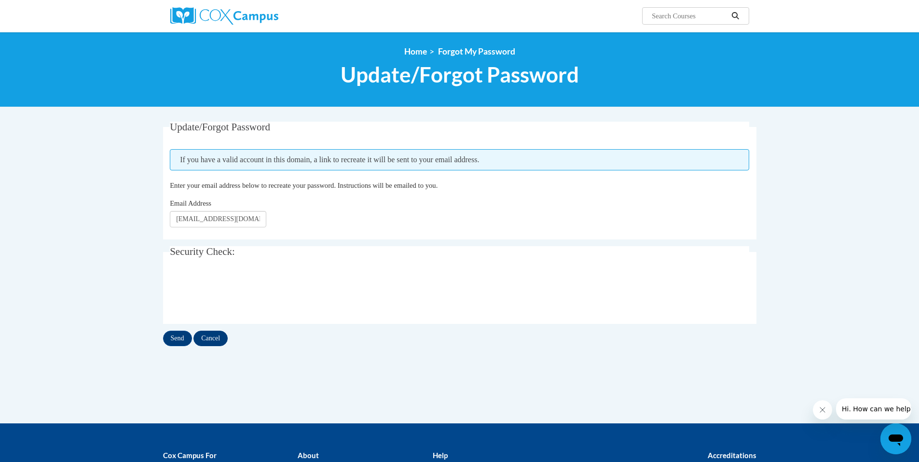  Describe the element at coordinates (42, 11) in the screenshot. I see `span: Hi. How can we help?` at that location.